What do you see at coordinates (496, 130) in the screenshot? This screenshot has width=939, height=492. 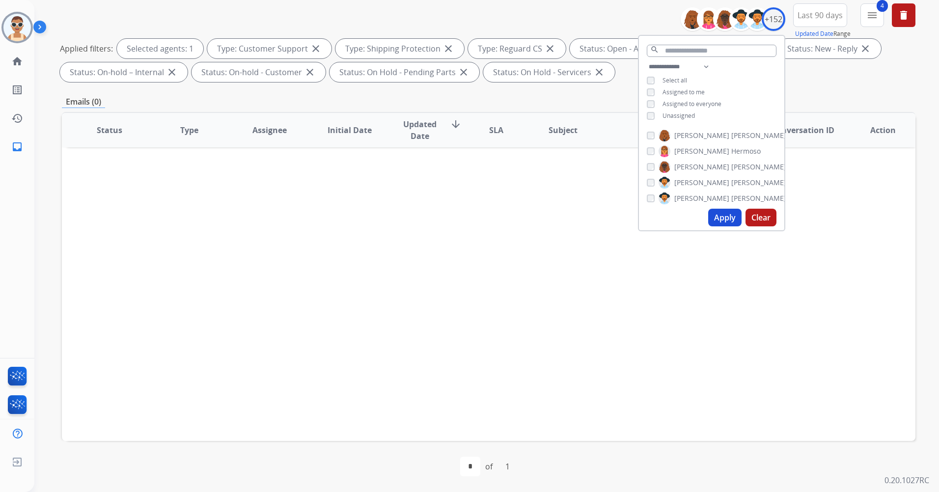 I see `span: SLA` at bounding box center [496, 130].